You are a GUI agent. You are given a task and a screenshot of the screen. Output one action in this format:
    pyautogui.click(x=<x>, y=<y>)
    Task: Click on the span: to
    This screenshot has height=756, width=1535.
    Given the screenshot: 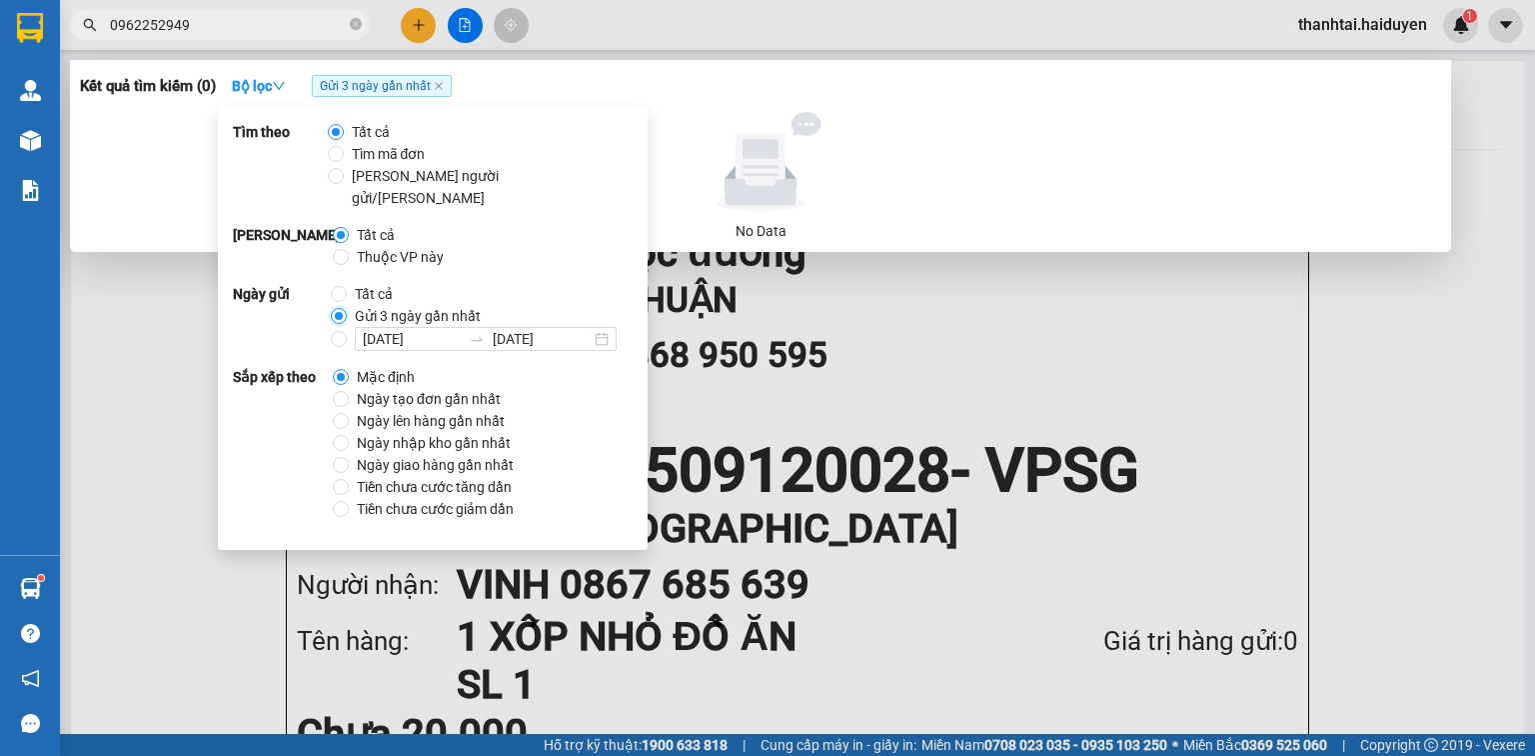 What is the action you would take?
    pyautogui.click(x=477, y=339)
    